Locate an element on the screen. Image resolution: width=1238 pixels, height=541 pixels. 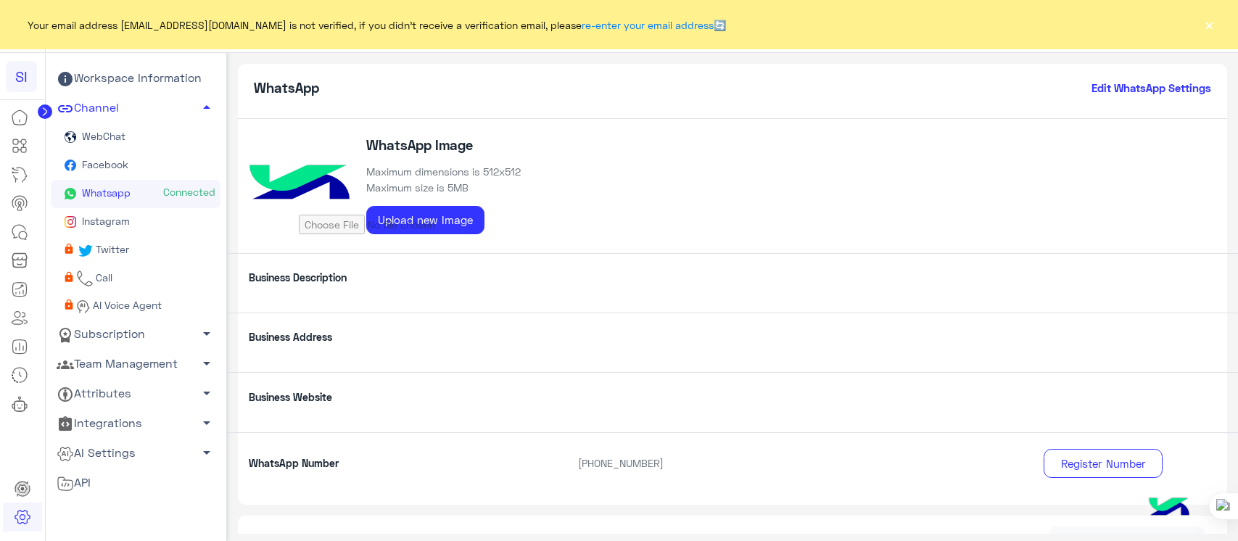
span: API is located at coordinates (73, 483).